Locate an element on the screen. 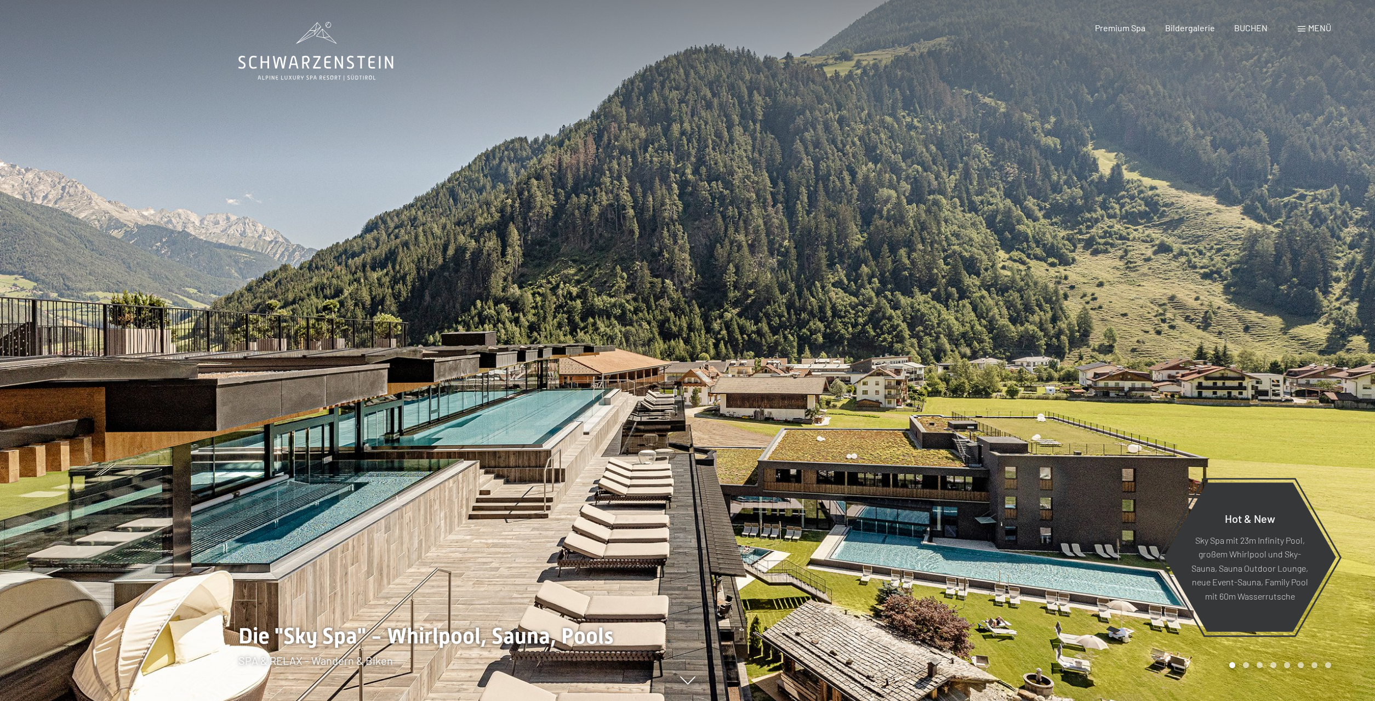 This screenshot has width=1375, height=701. a: Hot & New Sky Spa mit 23m Infinity Pool, großem Whirlpool und Sky-Sauna, Sauna Outdoor Lounge, ne... is located at coordinates (1250, 557).